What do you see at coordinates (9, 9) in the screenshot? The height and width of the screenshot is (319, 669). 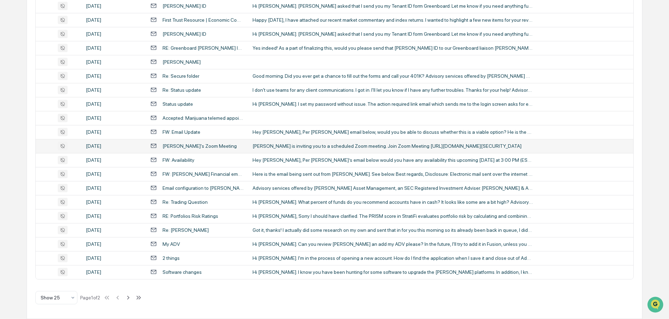 I see `img: f2157a4c-a0d3-4daa-907e-bb6f0de503a5-1751232295721` at bounding box center [9, 9].